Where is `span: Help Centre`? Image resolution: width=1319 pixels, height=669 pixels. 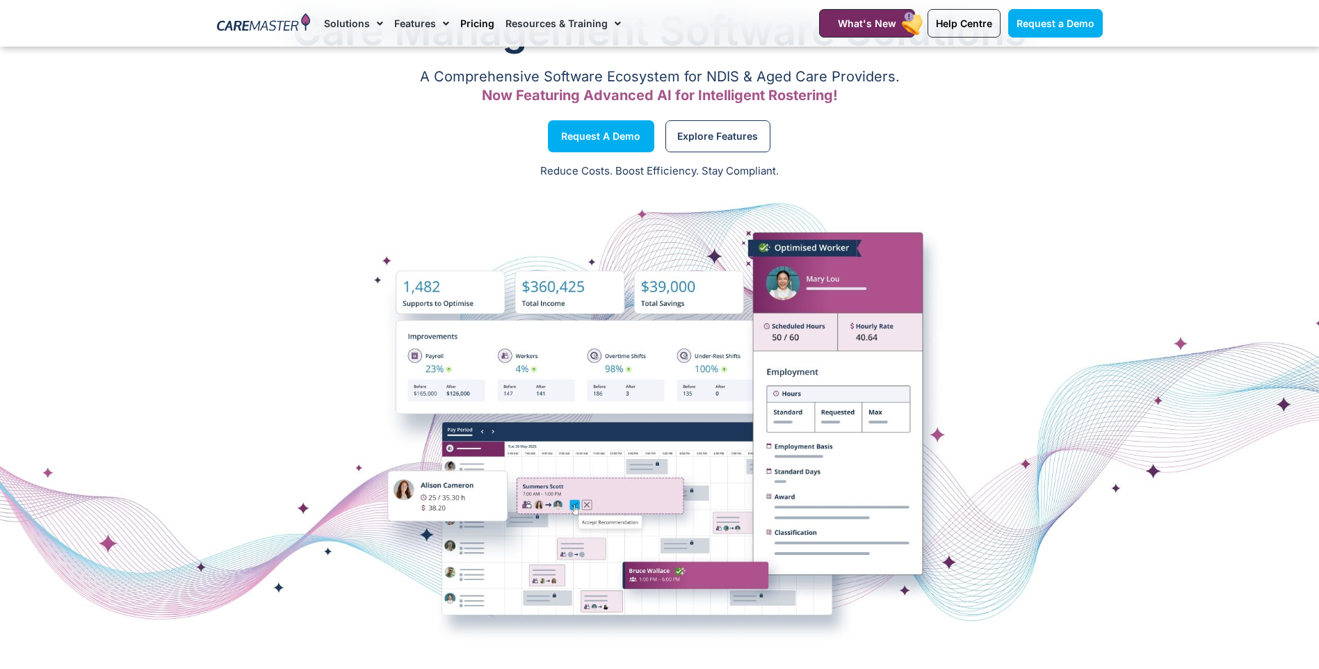 span: Help Centre is located at coordinates (964, 23).